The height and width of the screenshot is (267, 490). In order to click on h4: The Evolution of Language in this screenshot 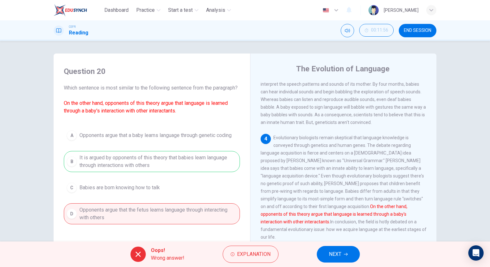, I will do `click(343, 69)`.